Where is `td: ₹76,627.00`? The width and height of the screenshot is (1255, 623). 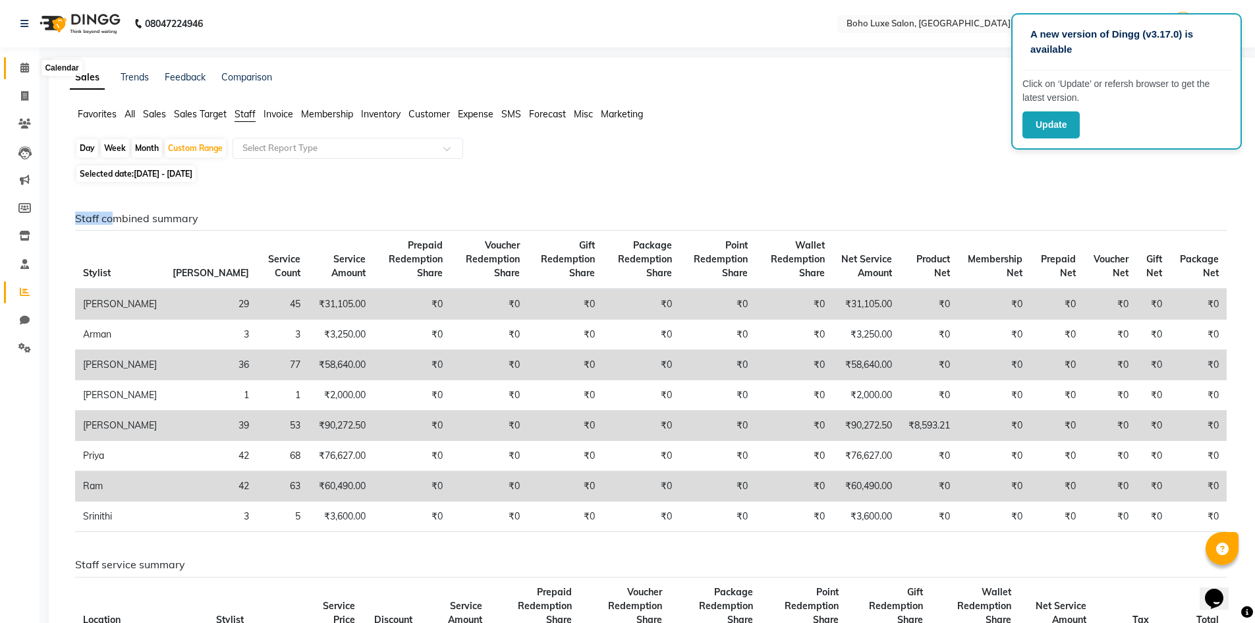
td: ₹76,627.00 is located at coordinates (866, 456).